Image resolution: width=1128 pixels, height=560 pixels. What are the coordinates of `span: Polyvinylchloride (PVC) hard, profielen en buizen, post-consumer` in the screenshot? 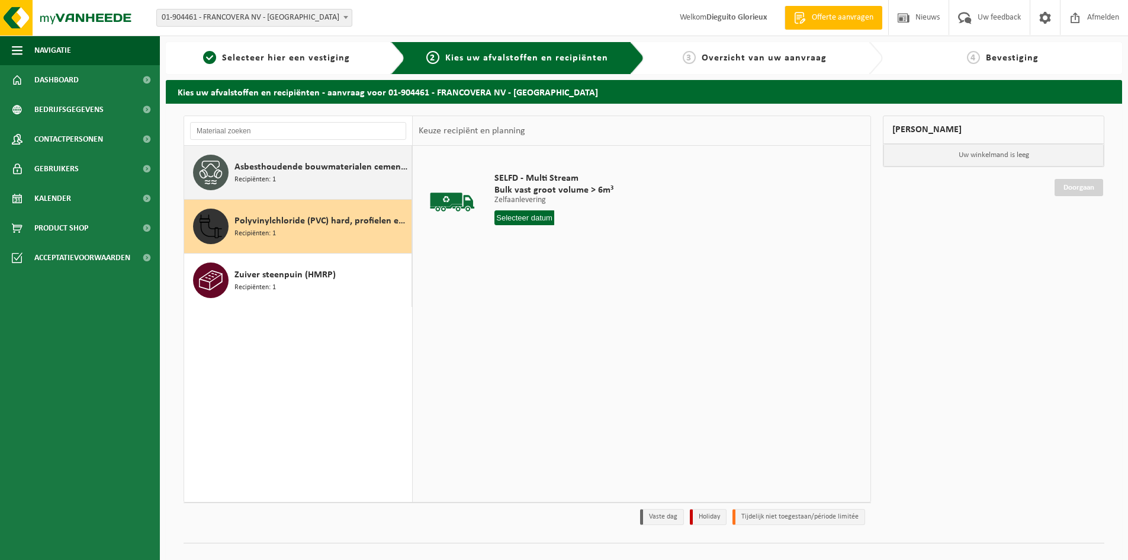 It's located at (322, 221).